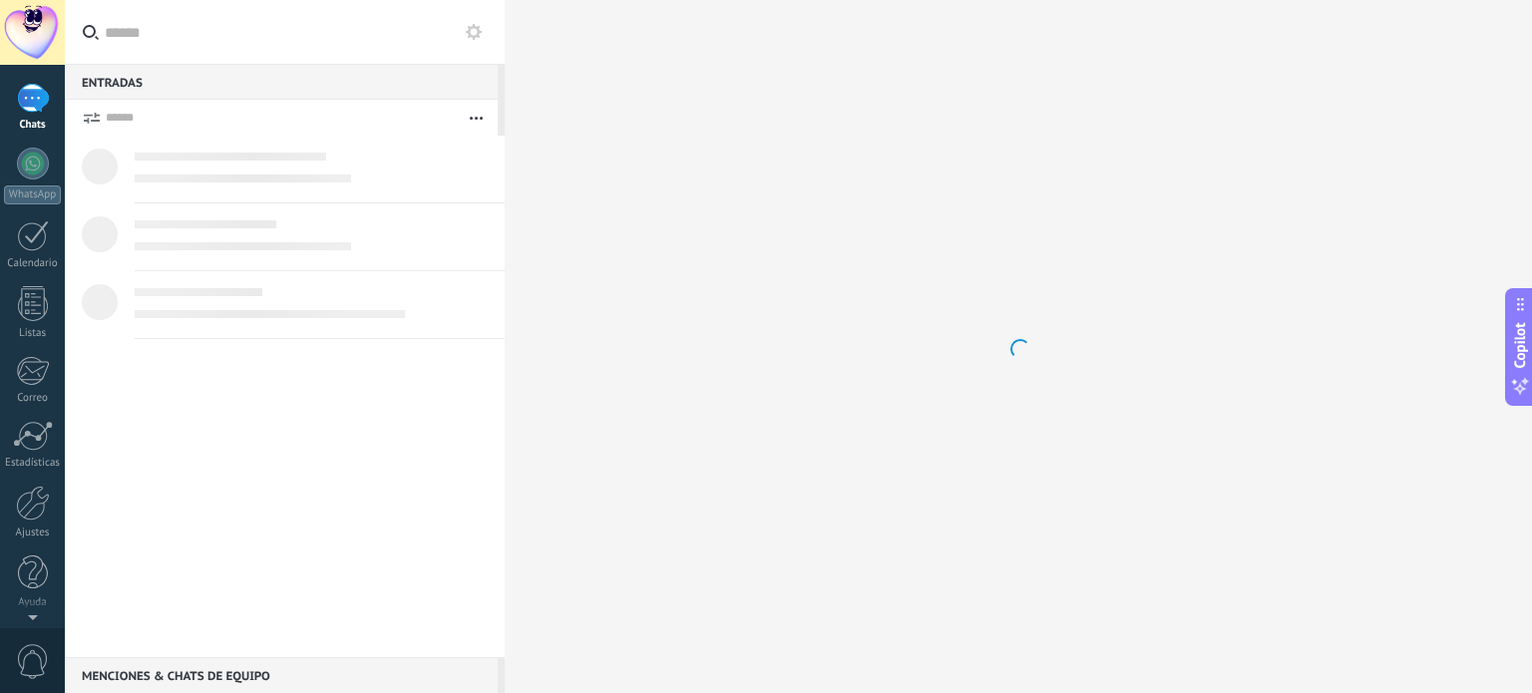 This screenshot has width=1532, height=693. What do you see at coordinates (281, 82) in the screenshot?
I see `div: Entradas` at bounding box center [281, 82].